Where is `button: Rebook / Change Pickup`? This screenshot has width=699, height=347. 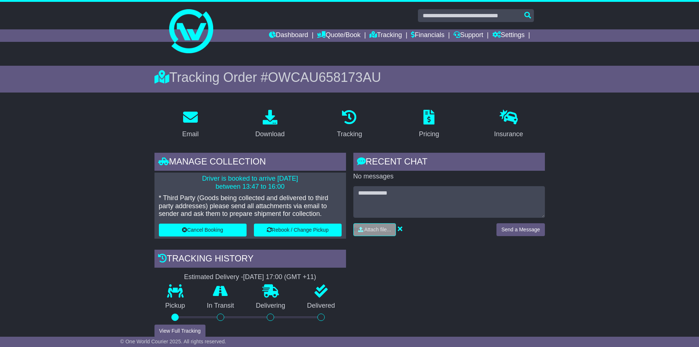
button: Rebook / Change Pickup is located at coordinates (298, 230).